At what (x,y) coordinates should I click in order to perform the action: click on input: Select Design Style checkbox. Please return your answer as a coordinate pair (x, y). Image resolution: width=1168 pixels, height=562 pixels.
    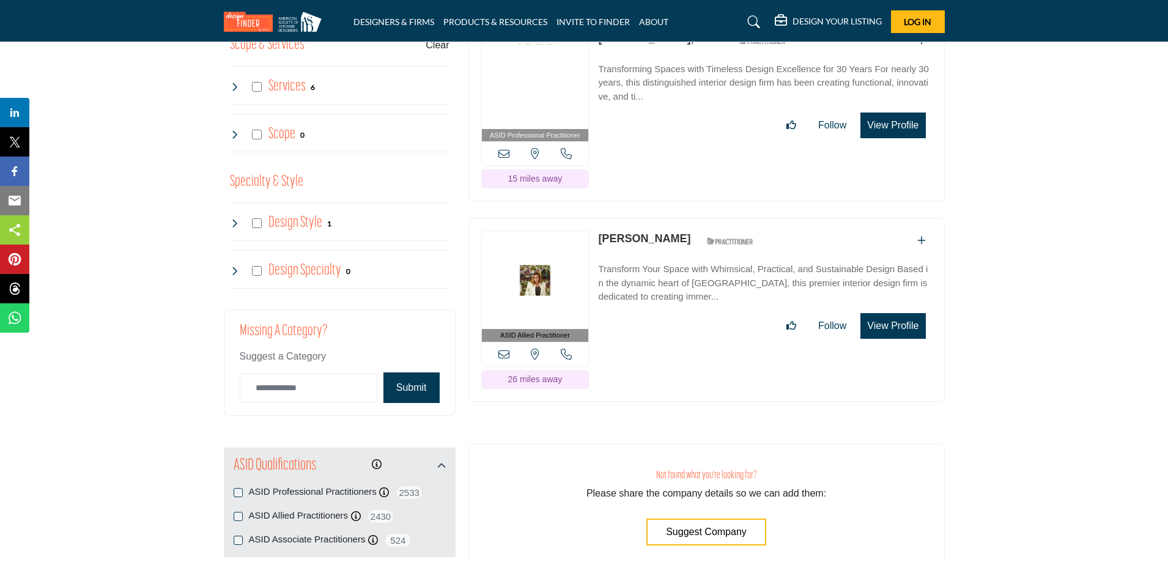
    Looking at the image, I should click on (257, 223).